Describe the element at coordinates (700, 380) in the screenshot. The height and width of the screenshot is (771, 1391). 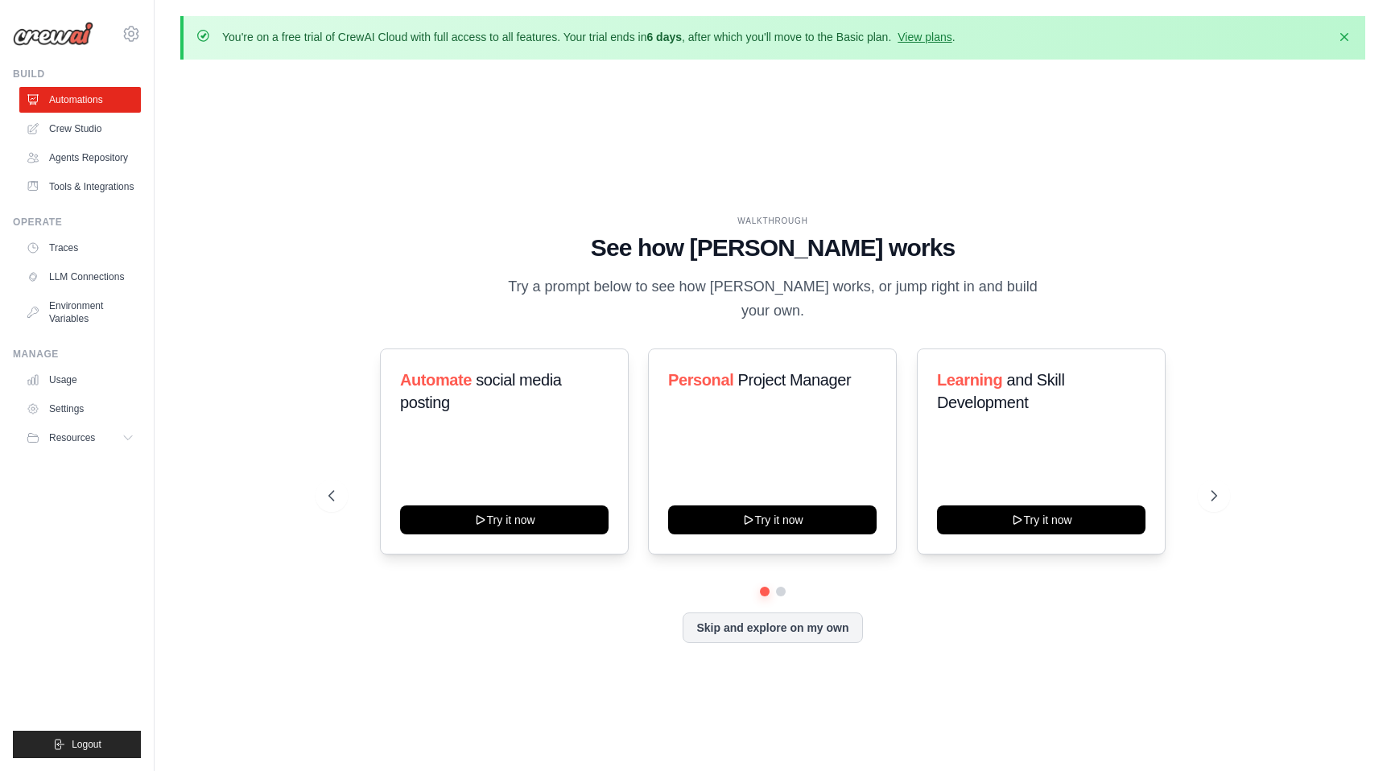
I see `span: Personal` at that location.